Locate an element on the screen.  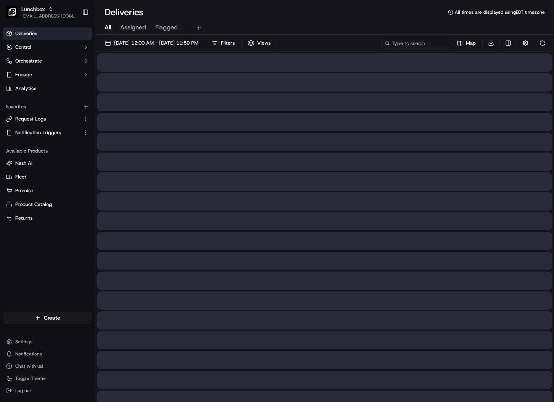
span: Engage is located at coordinates (24, 75).